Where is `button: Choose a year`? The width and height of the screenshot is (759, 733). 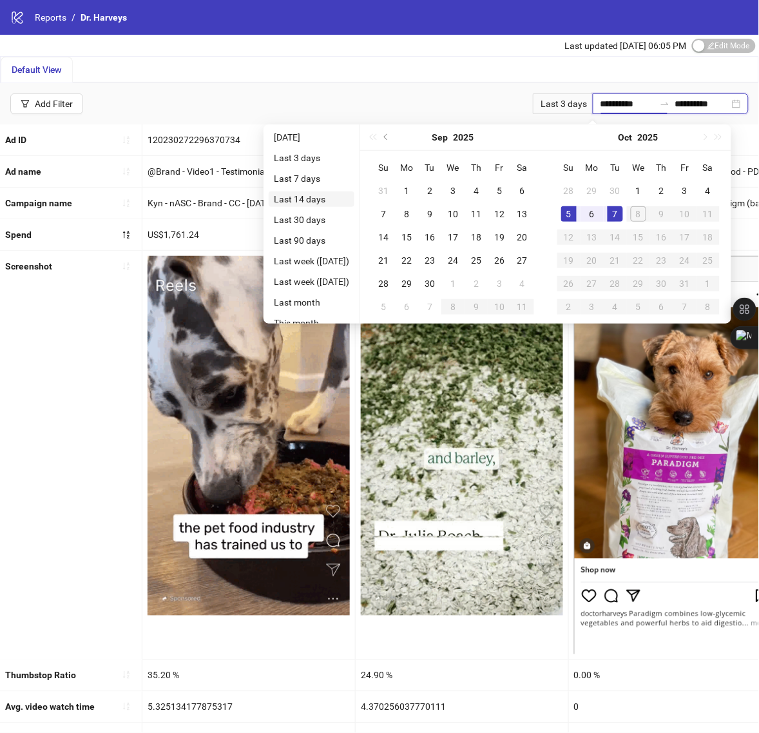 button: Choose a year is located at coordinates (648, 137).